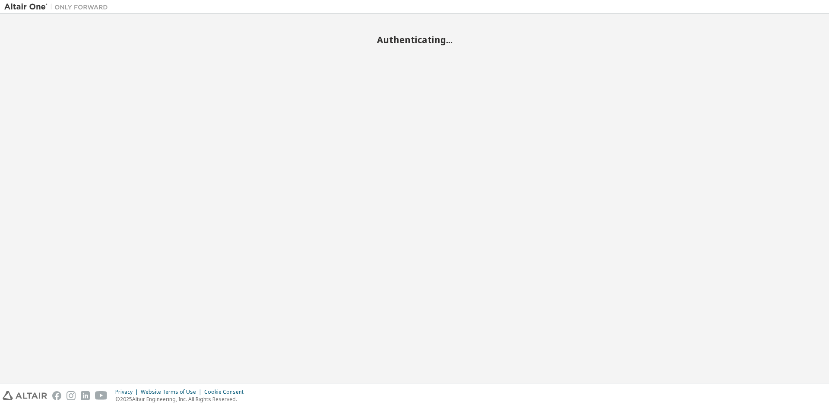 The height and width of the screenshot is (408, 829). Describe the element at coordinates (182, 399) in the screenshot. I see `p: © 2025 Altair Engineering, Inc. All Rights Reserved.` at that location.